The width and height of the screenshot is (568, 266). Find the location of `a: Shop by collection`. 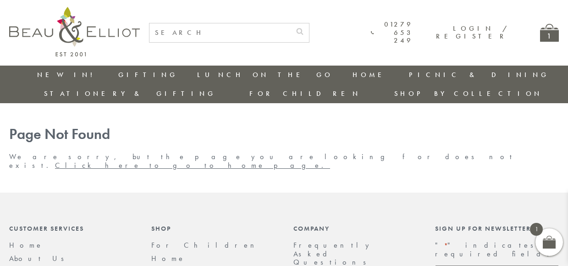

a: Shop by collection is located at coordinates (468, 94).